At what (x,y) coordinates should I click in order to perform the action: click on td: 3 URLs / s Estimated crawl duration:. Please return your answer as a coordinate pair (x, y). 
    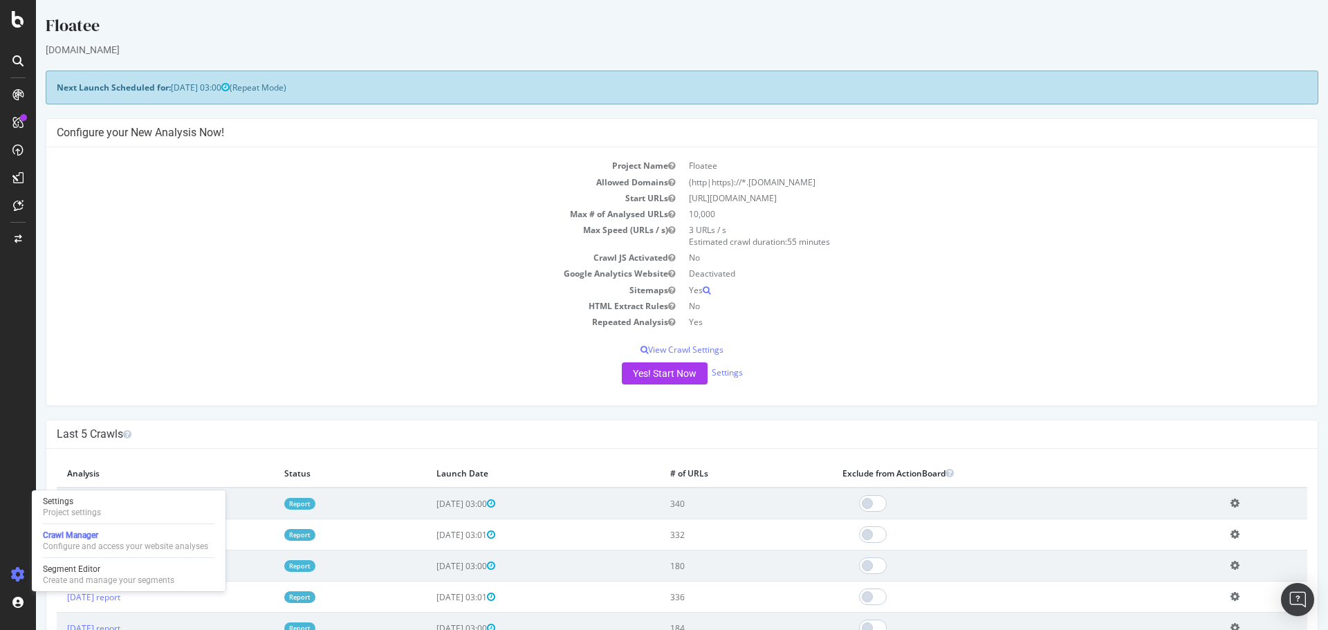
    Looking at the image, I should click on (958, 236).